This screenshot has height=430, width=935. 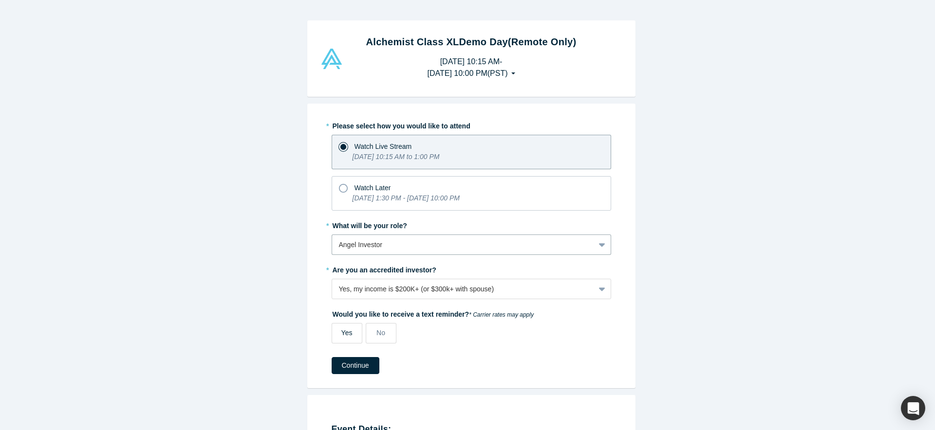 What do you see at coordinates (372, 188) in the screenshot?
I see `span: Watch Later` at bounding box center [372, 188].